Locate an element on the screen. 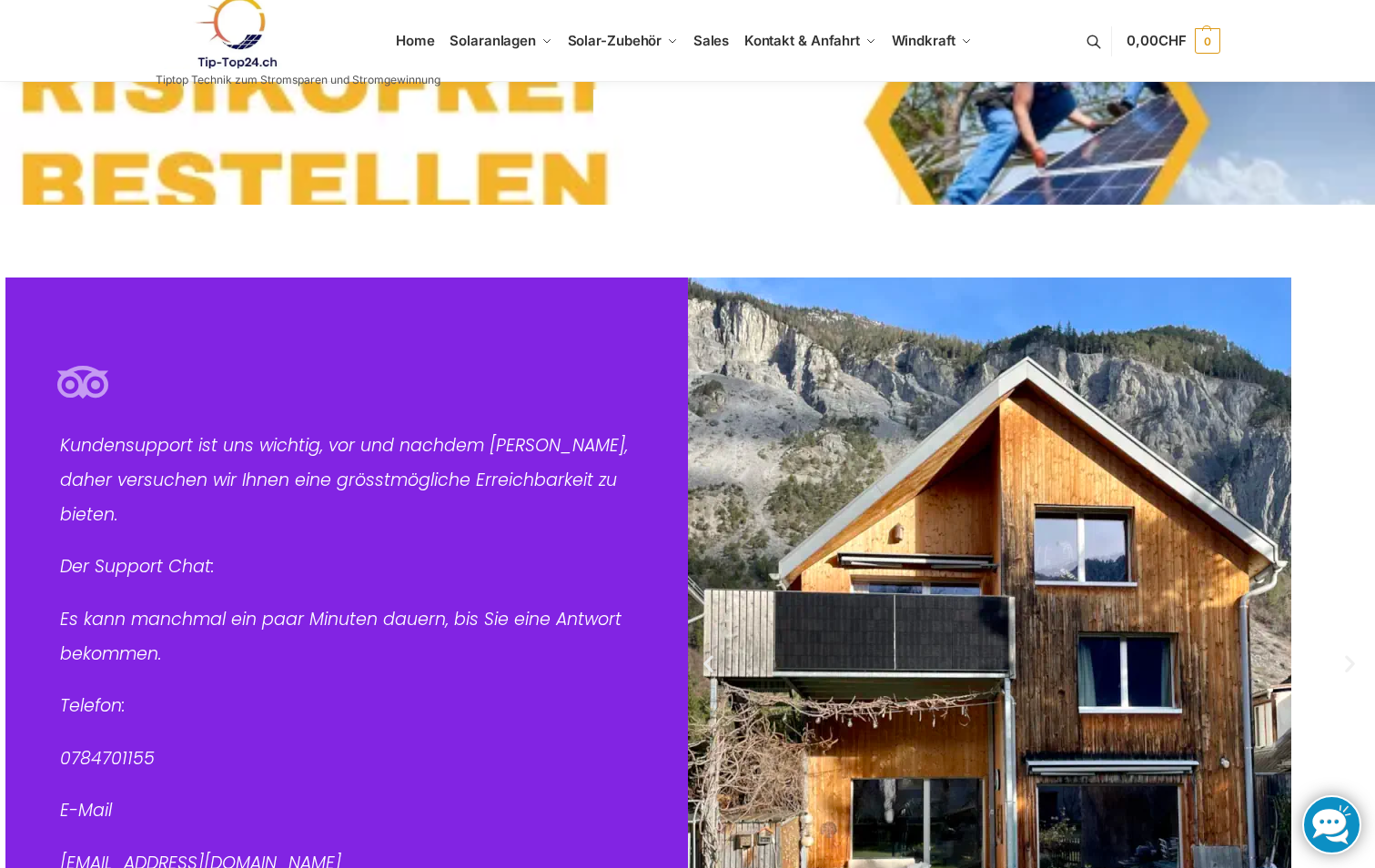  a: 0,00CHF 0 is located at coordinates (1173, 41).